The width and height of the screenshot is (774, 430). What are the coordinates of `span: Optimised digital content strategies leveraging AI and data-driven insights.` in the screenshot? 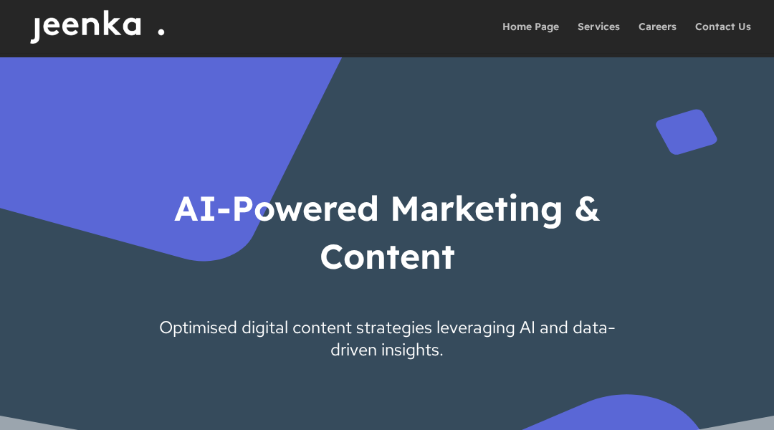 It's located at (386, 338).